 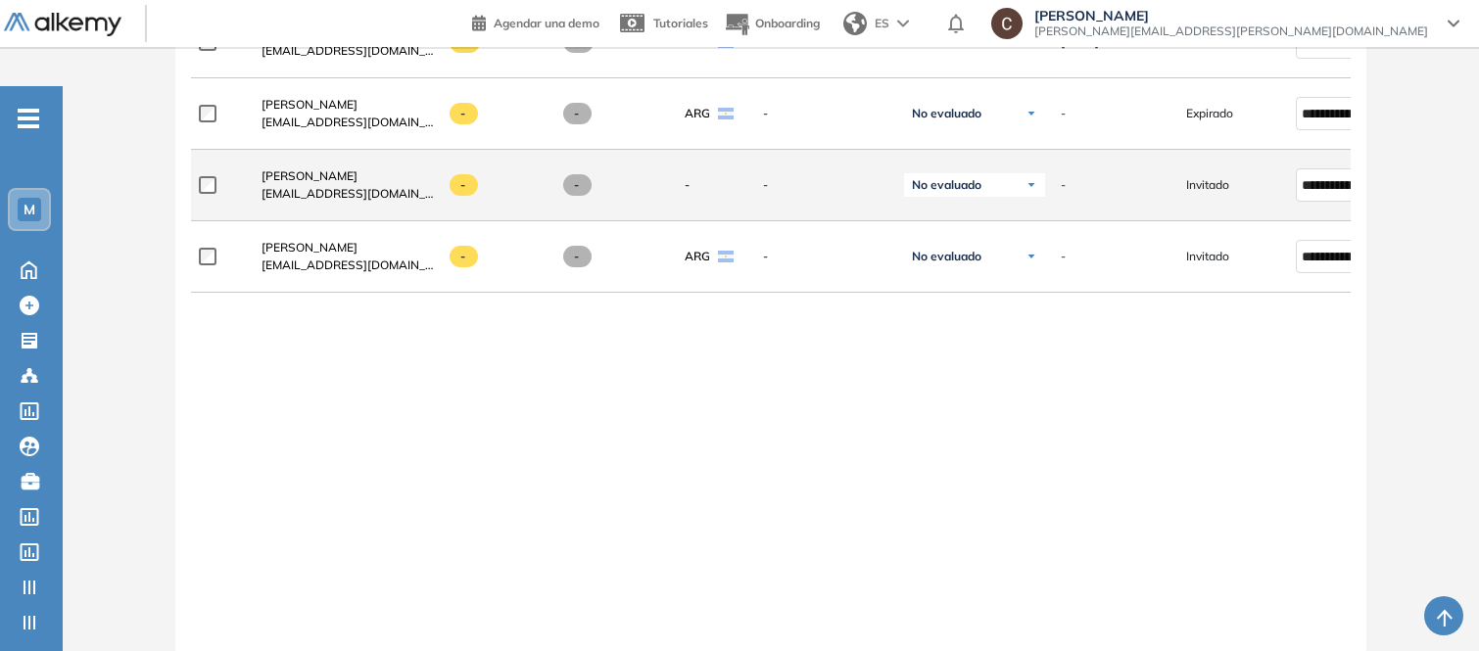 I want to click on span: Expirado, so click(x=1209, y=114).